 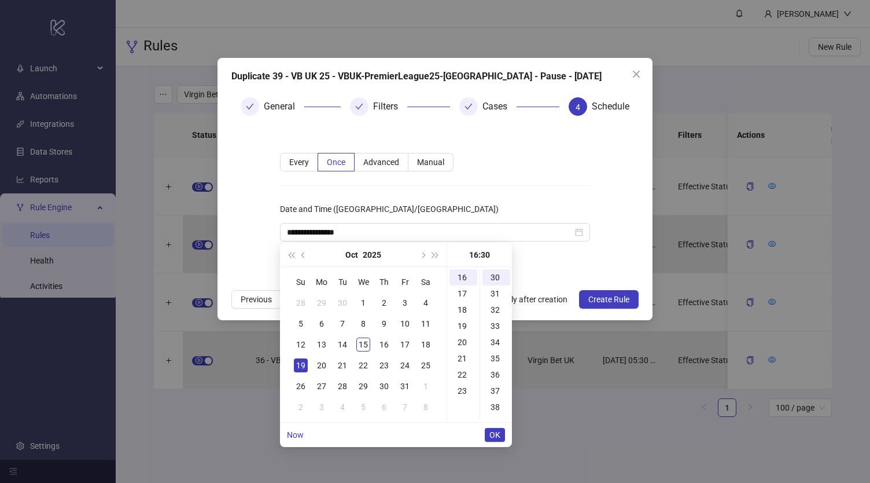 What do you see at coordinates (343, 344) in the screenshot?
I see `div: 14` at bounding box center [343, 344].